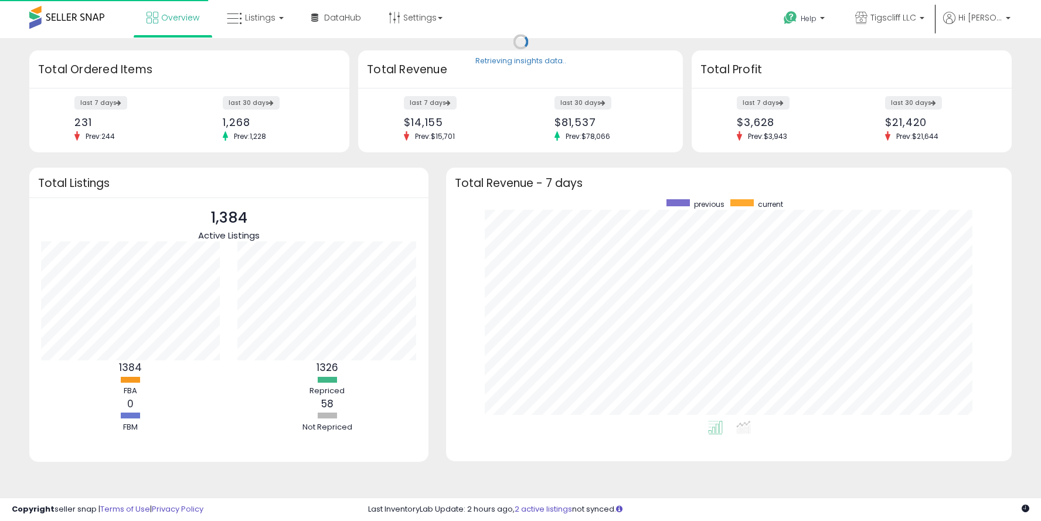 This screenshot has height=521, width=1041. Describe the element at coordinates (458, 122) in the screenshot. I see `div: $14,155` at that location.